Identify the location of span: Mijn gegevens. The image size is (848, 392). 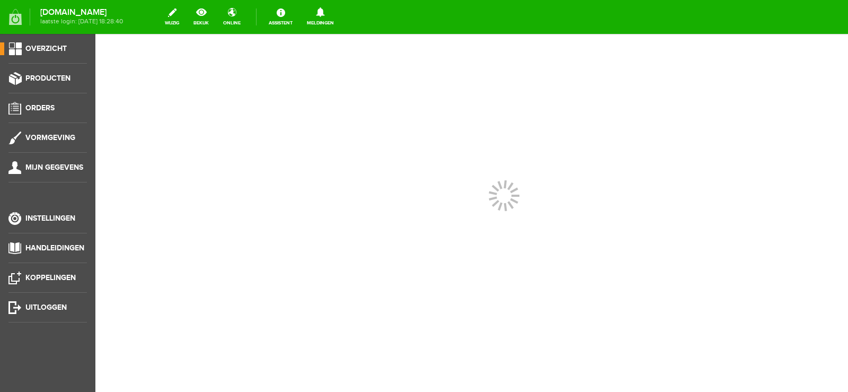
(54, 167).